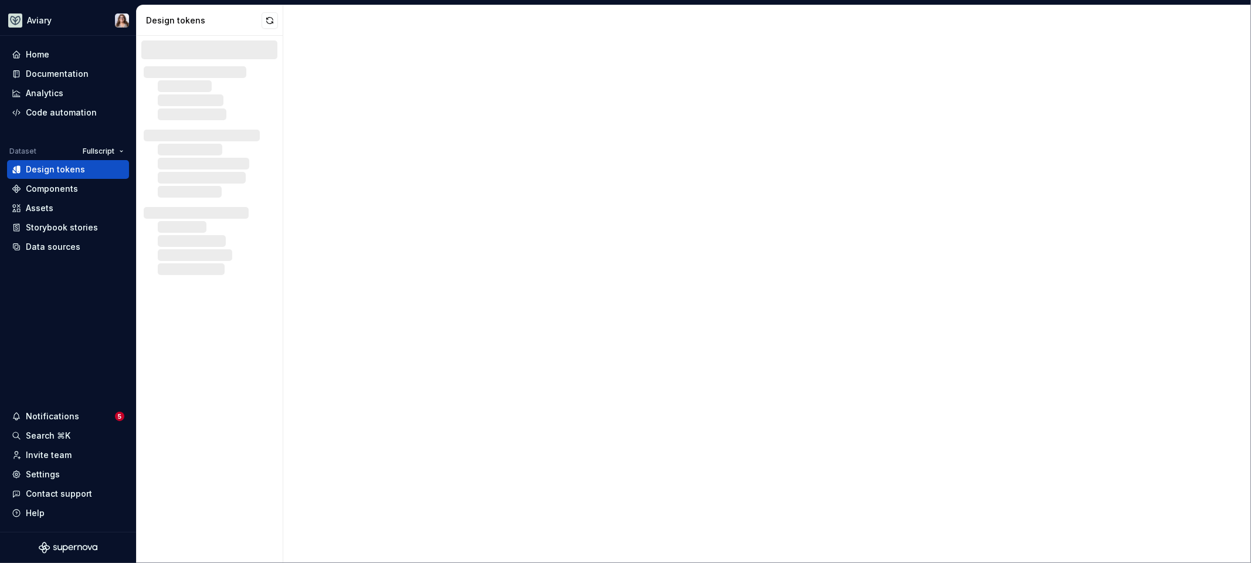 The height and width of the screenshot is (563, 1251). I want to click on a: Home, so click(68, 55).